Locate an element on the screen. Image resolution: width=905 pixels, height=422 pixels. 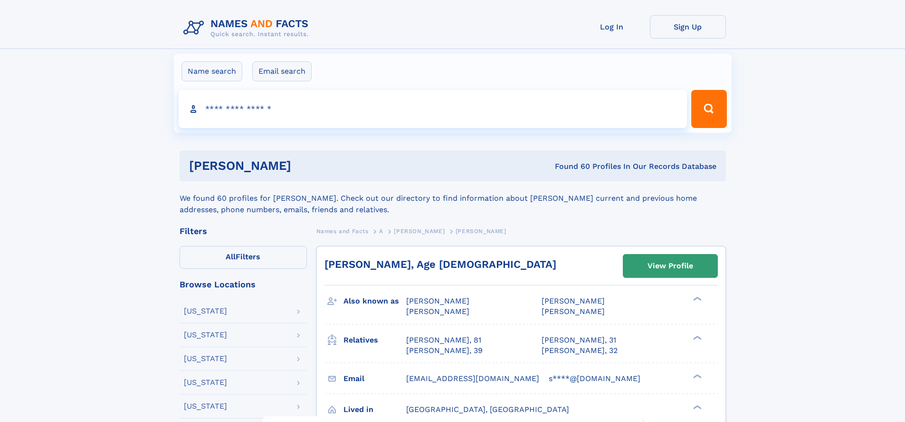
a: A is located at coordinates (381, 231).